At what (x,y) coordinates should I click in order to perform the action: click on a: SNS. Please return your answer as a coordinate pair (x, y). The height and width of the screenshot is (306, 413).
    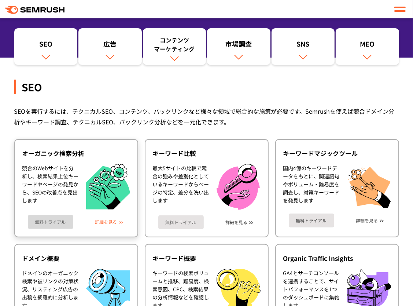
    Looking at the image, I should click on (303, 47).